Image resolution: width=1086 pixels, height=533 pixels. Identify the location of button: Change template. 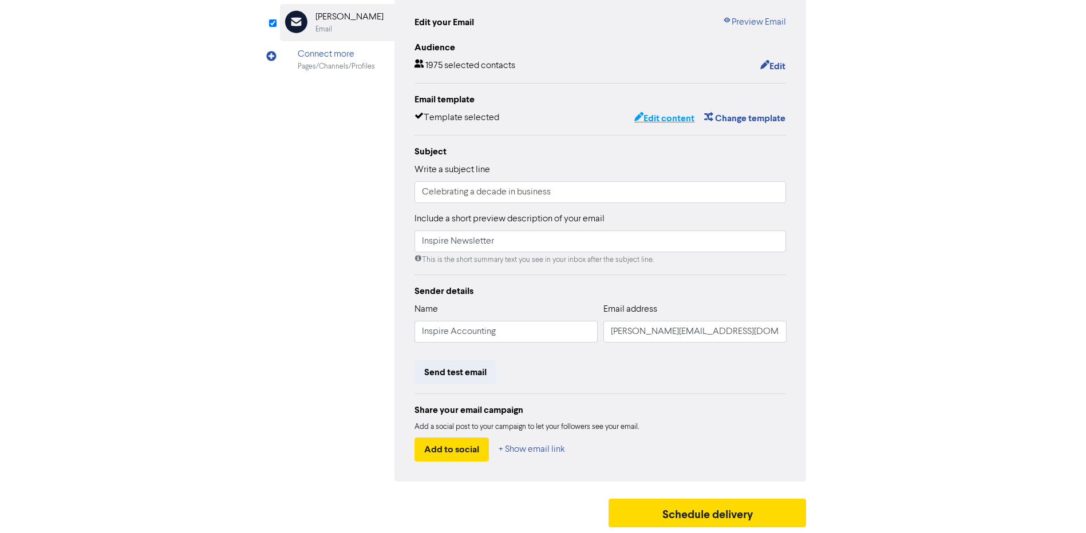
(745, 118).